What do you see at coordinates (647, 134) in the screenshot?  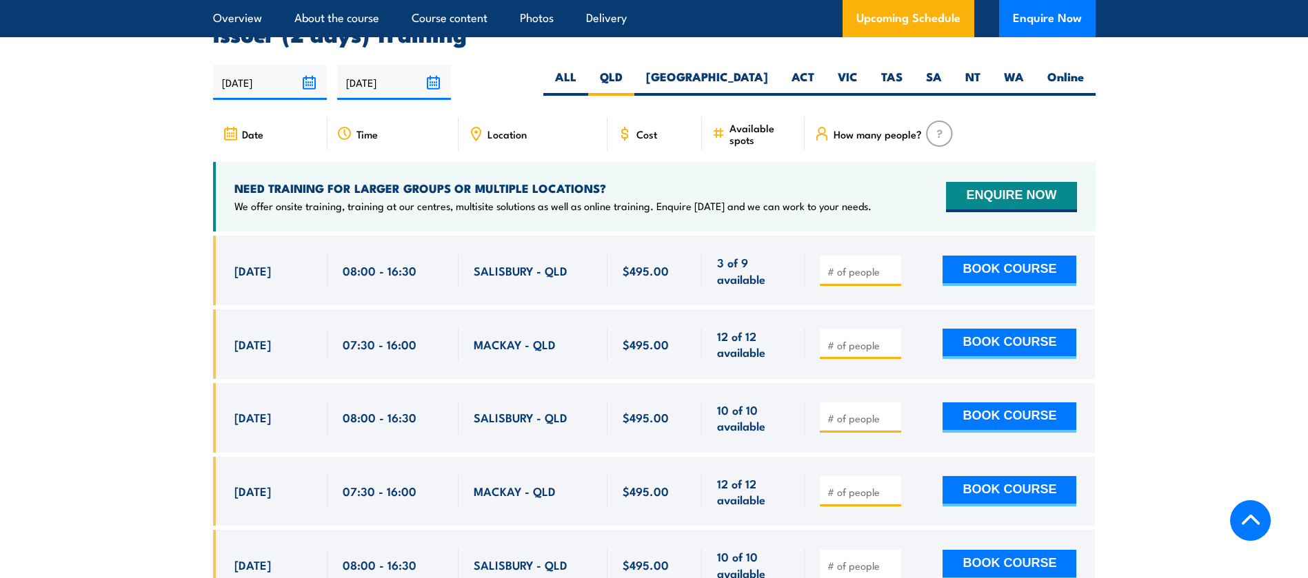 I see `span: Cost` at bounding box center [647, 134].